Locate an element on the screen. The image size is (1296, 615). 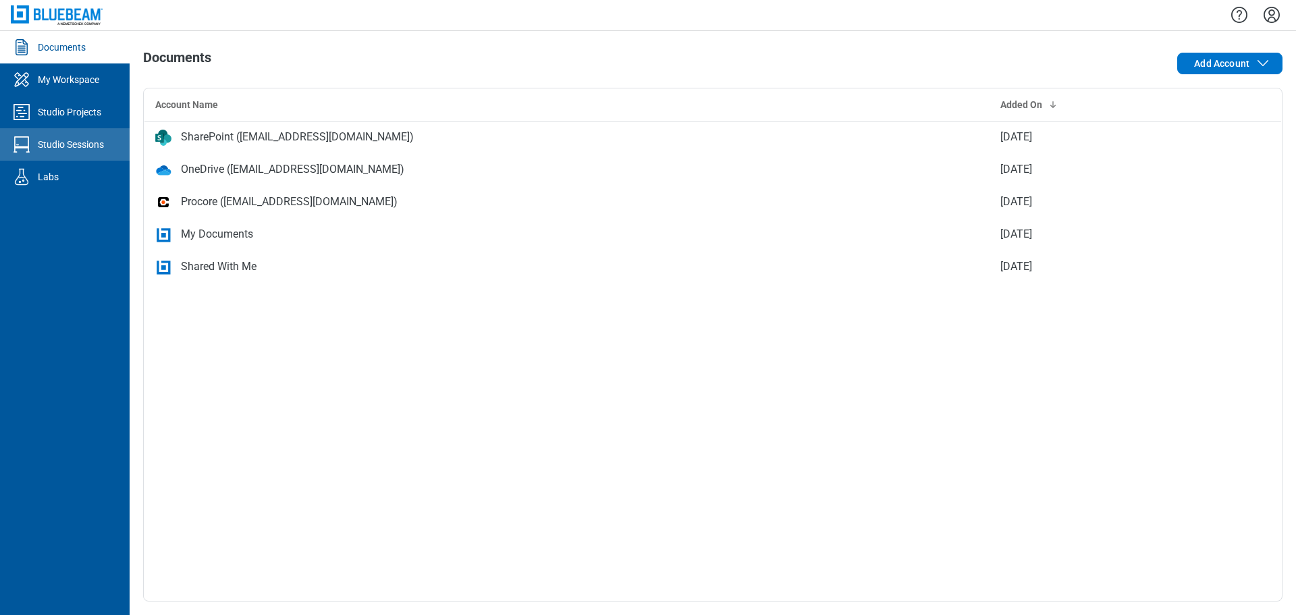
div: Studio Projects is located at coordinates (70, 112).